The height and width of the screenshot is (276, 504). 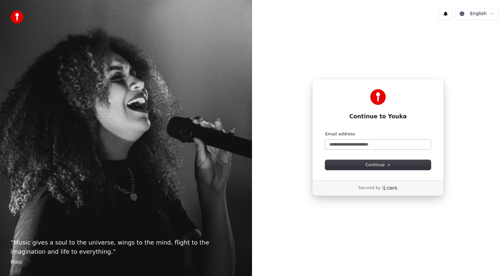 I want to click on footer: Plato, so click(x=126, y=263).